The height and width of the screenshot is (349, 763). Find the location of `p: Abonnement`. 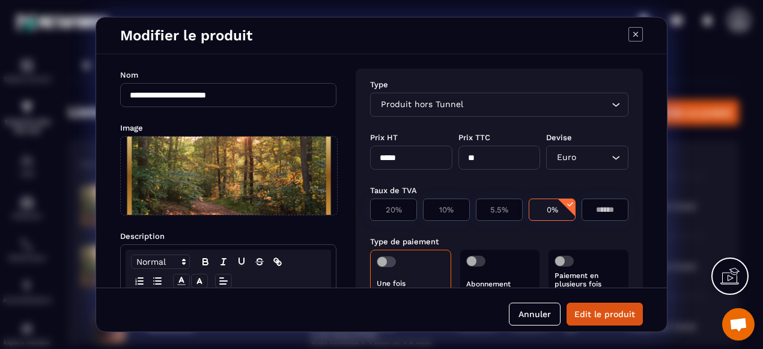

p: Abonnement is located at coordinates (500, 284).